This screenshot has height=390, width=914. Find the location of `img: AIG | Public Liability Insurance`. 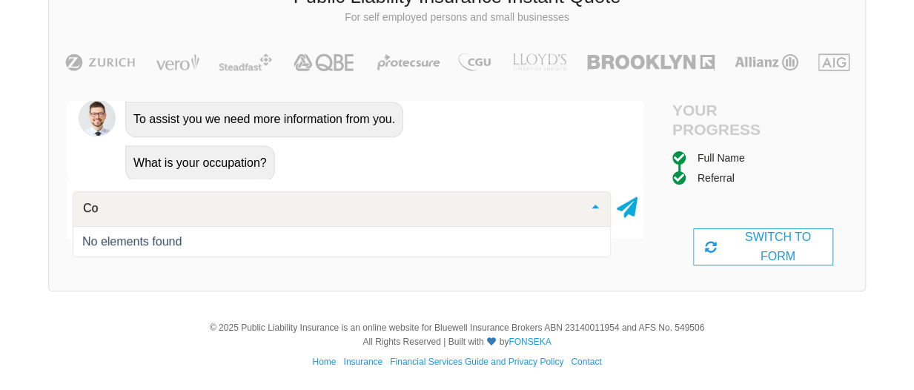

img: AIG | Public Liability Insurance is located at coordinates (834, 62).